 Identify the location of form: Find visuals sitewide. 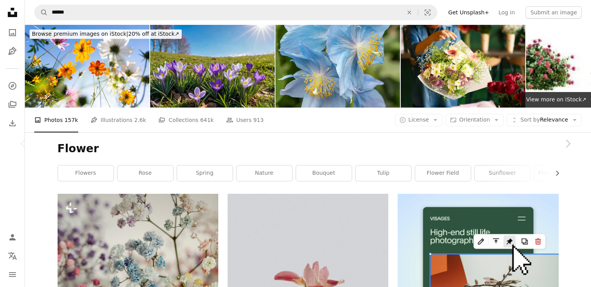
(236, 12).